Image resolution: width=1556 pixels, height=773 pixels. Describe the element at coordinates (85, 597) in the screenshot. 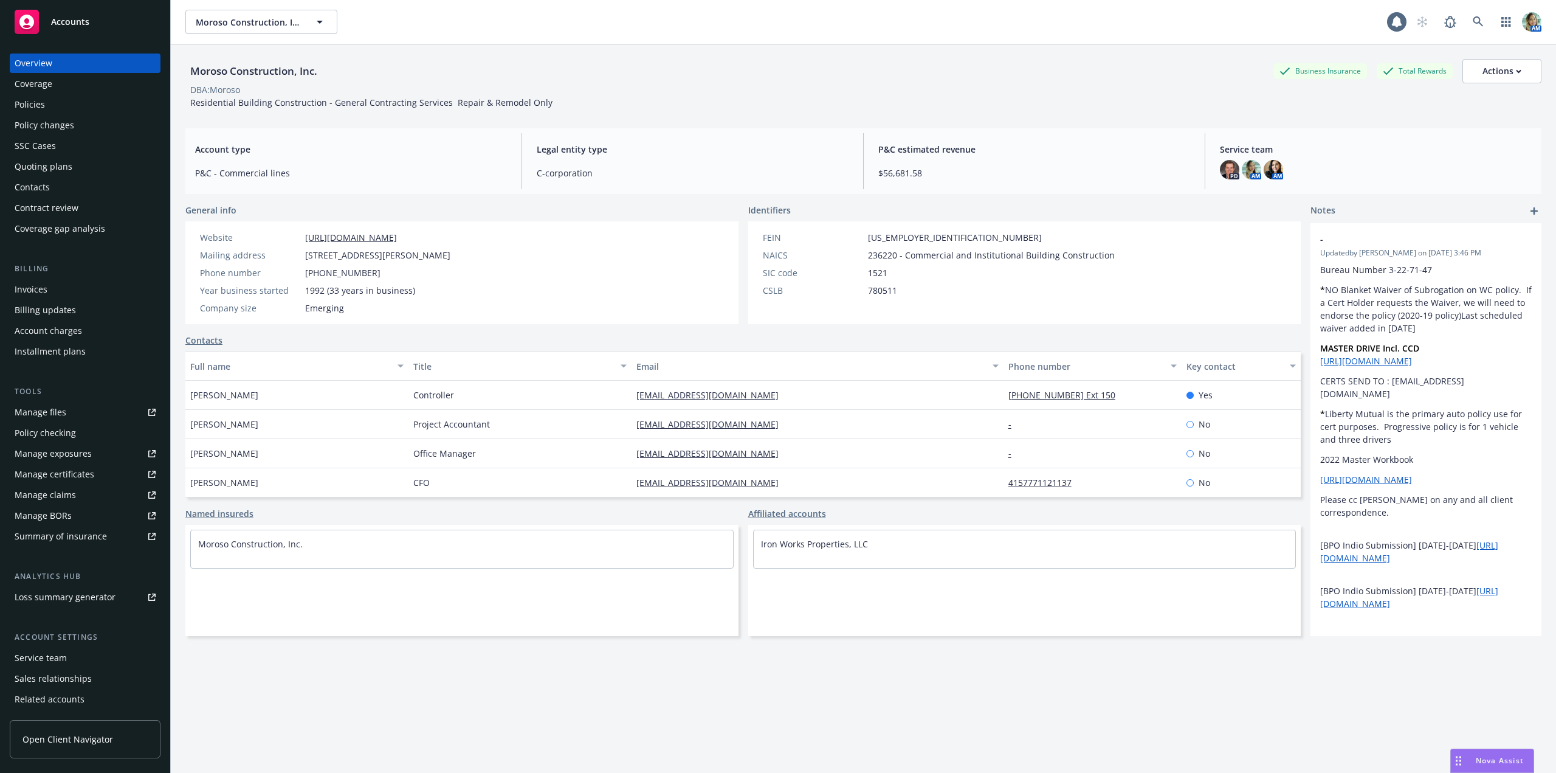

I see `a: Loss summary generator` at that location.